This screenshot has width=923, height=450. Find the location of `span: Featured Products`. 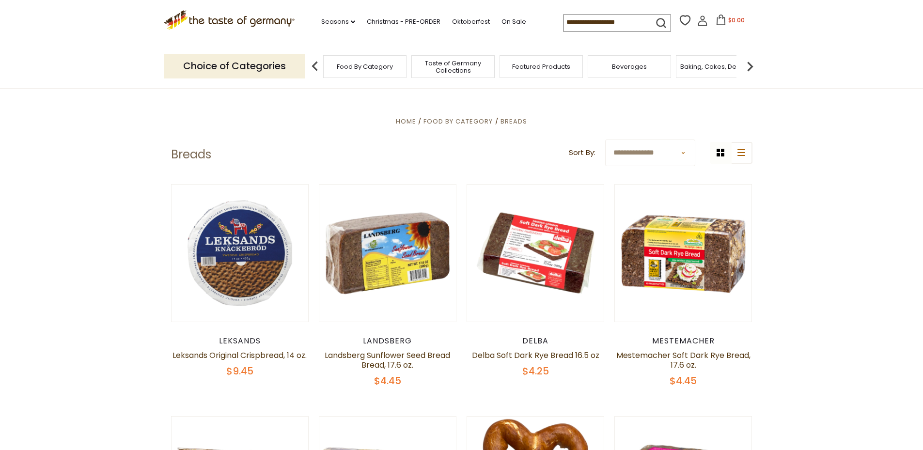

span: Featured Products is located at coordinates (541, 66).